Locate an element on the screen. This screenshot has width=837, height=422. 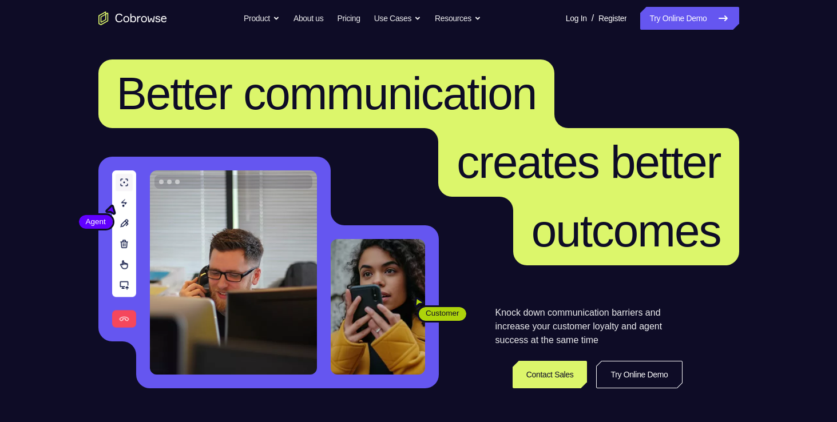
span: Better communication is located at coordinates (327, 93).